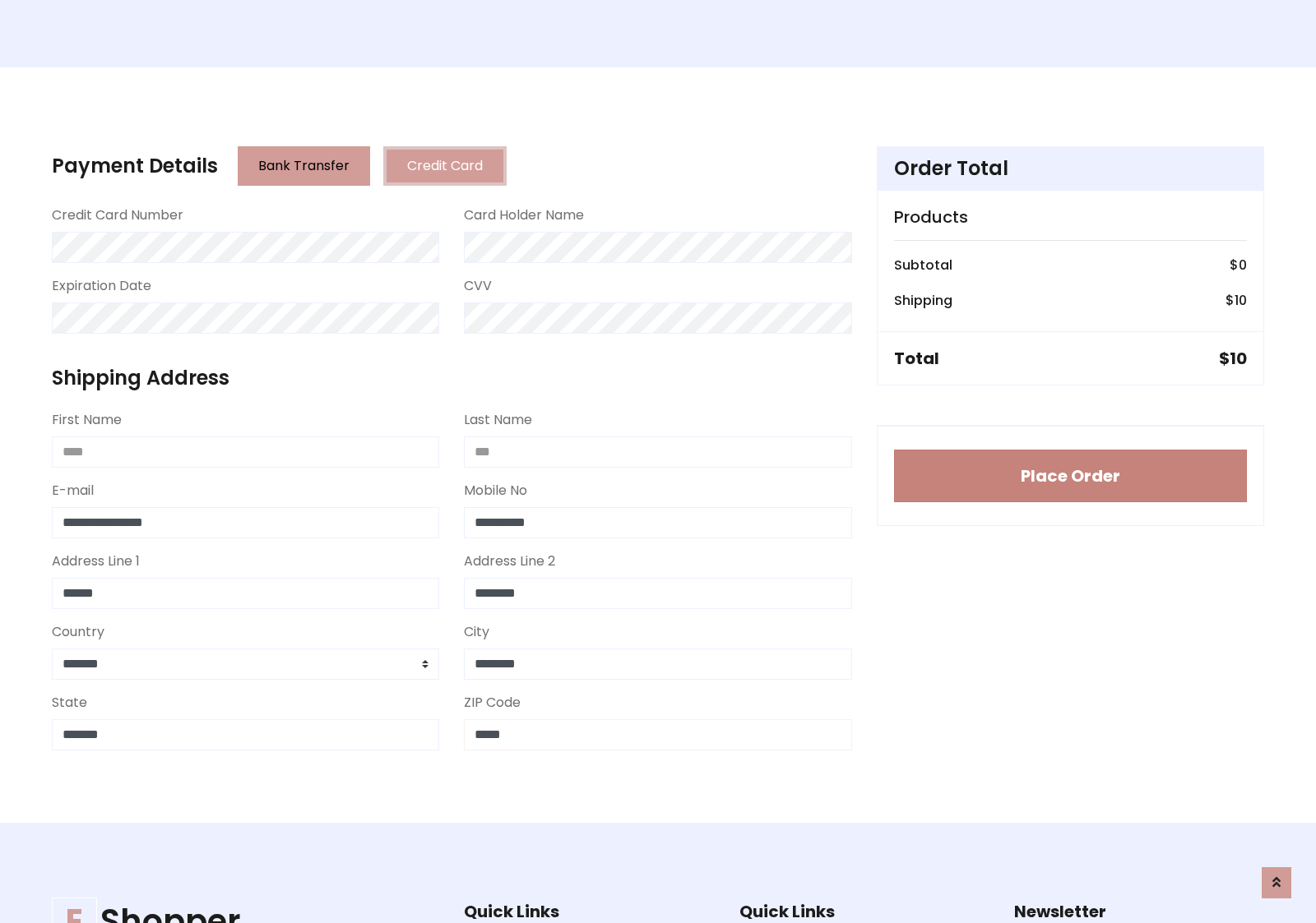 The image size is (1316, 923). I want to click on label: Credit Card Number, so click(118, 215).